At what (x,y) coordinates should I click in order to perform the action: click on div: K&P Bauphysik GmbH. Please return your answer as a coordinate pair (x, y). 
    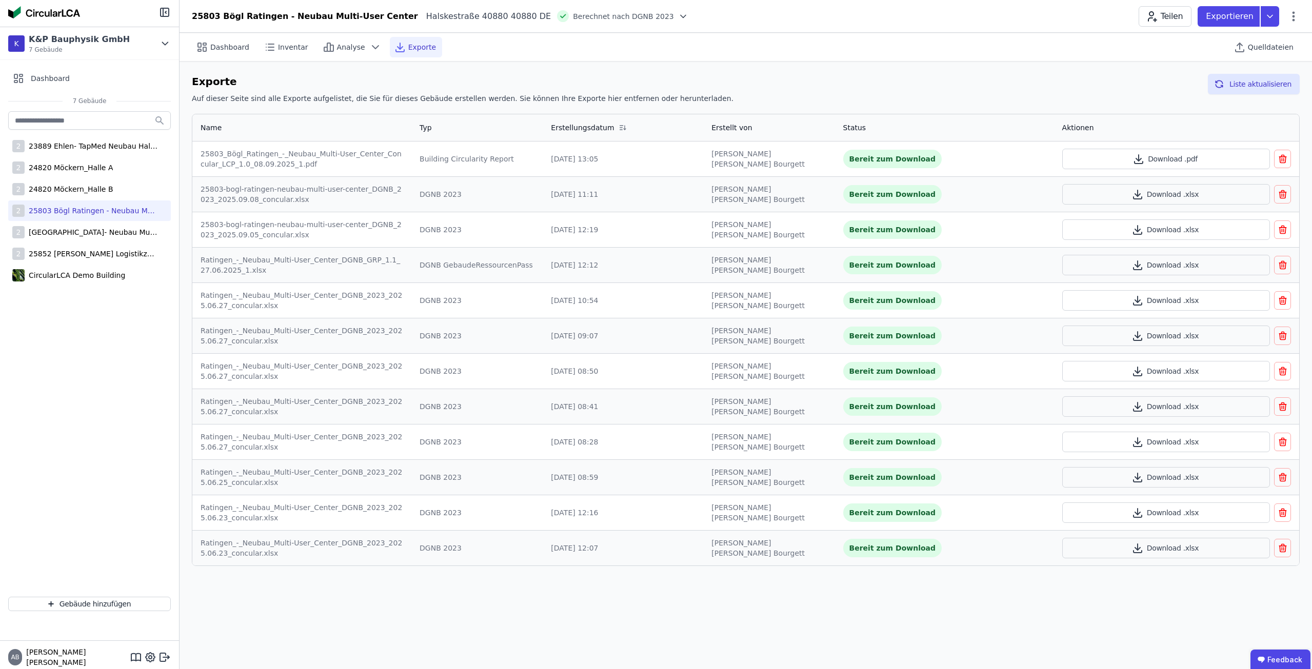
    Looking at the image, I should click on (79, 39).